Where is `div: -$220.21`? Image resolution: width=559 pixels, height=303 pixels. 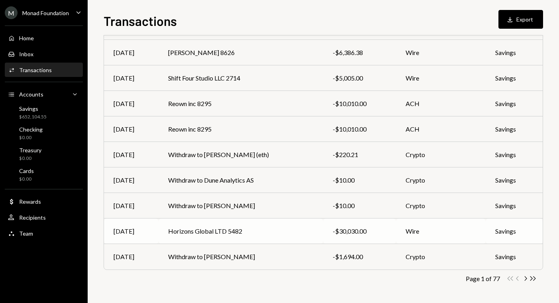 div: -$220.21 is located at coordinates (359, 155).